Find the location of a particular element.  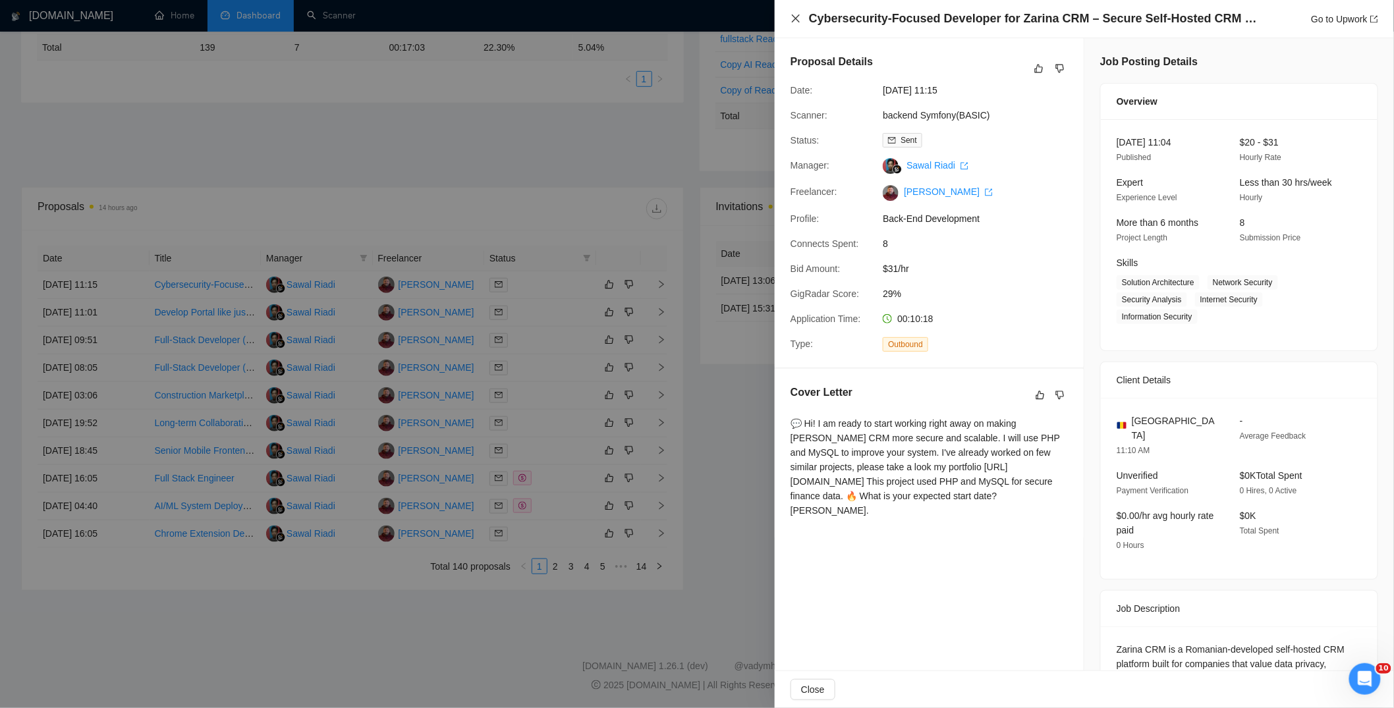

span: Published is located at coordinates (1133, 157).